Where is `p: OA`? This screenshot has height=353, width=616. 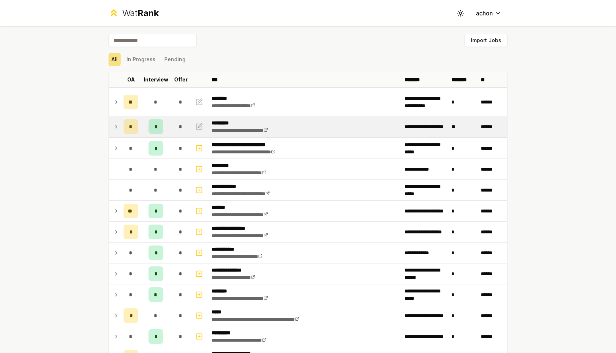
p: OA is located at coordinates (131, 80).